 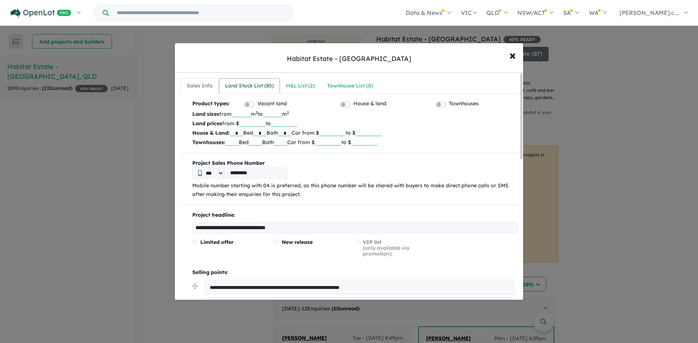 I want to click on b: Product types:, so click(x=211, y=104).